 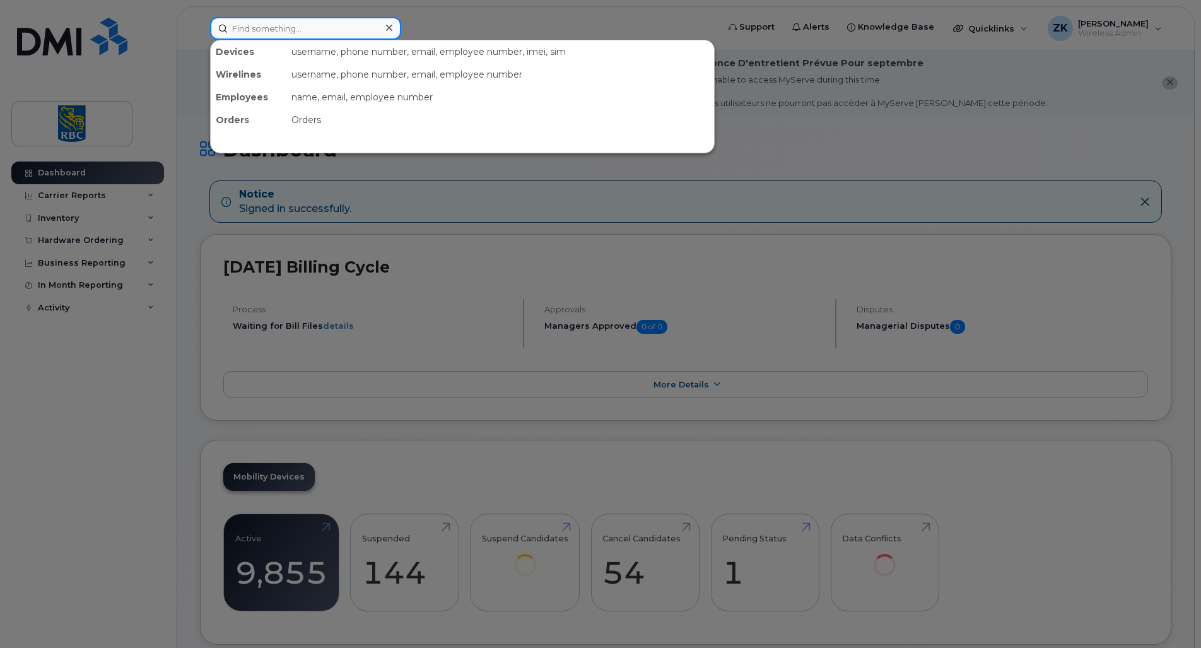 What do you see at coordinates (249, 97) in the screenshot?
I see `div: Employees` at bounding box center [249, 97].